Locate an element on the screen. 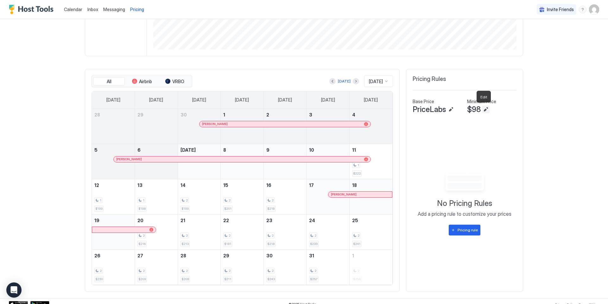 This screenshot has height=304, width=608. a: October 25, 2025 is located at coordinates (371, 220).